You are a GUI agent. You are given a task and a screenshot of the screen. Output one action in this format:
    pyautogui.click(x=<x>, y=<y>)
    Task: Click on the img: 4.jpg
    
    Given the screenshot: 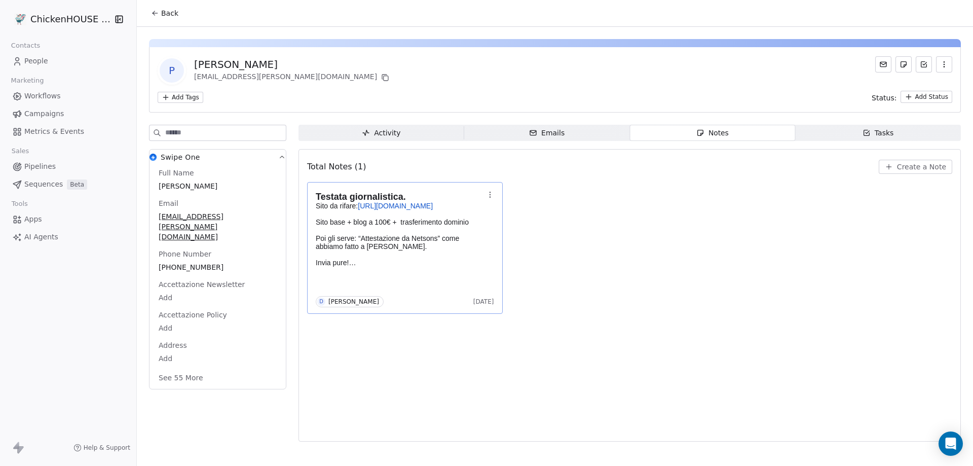 What is the action you would take?
    pyautogui.click(x=20, y=19)
    